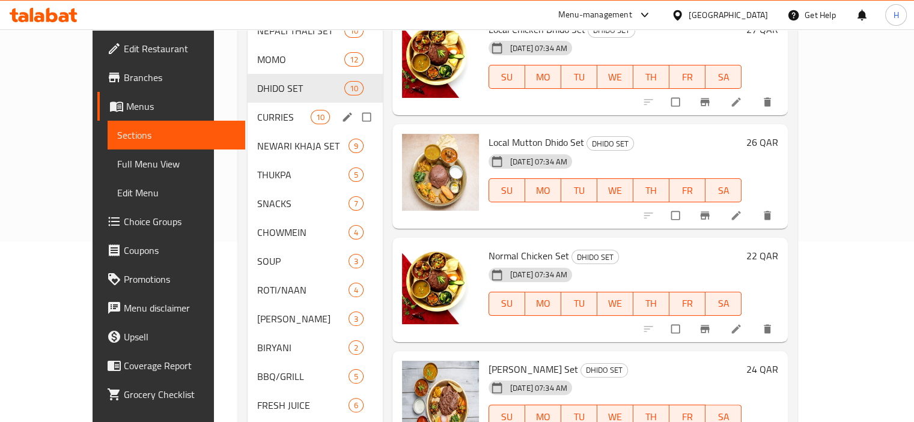 The width and height of the screenshot is (914, 422). Describe the element at coordinates (171, 337) in the screenshot. I see `a: Upsell` at that location.